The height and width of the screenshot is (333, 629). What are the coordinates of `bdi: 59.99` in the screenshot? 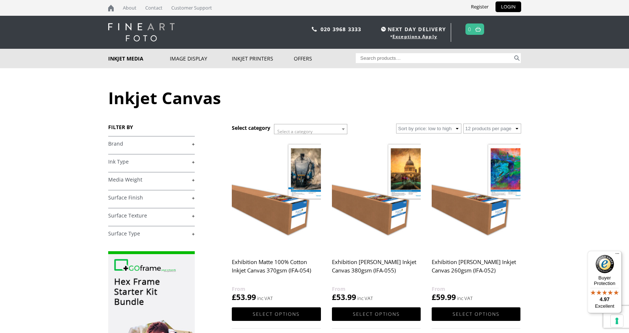 It's located at (444, 297).